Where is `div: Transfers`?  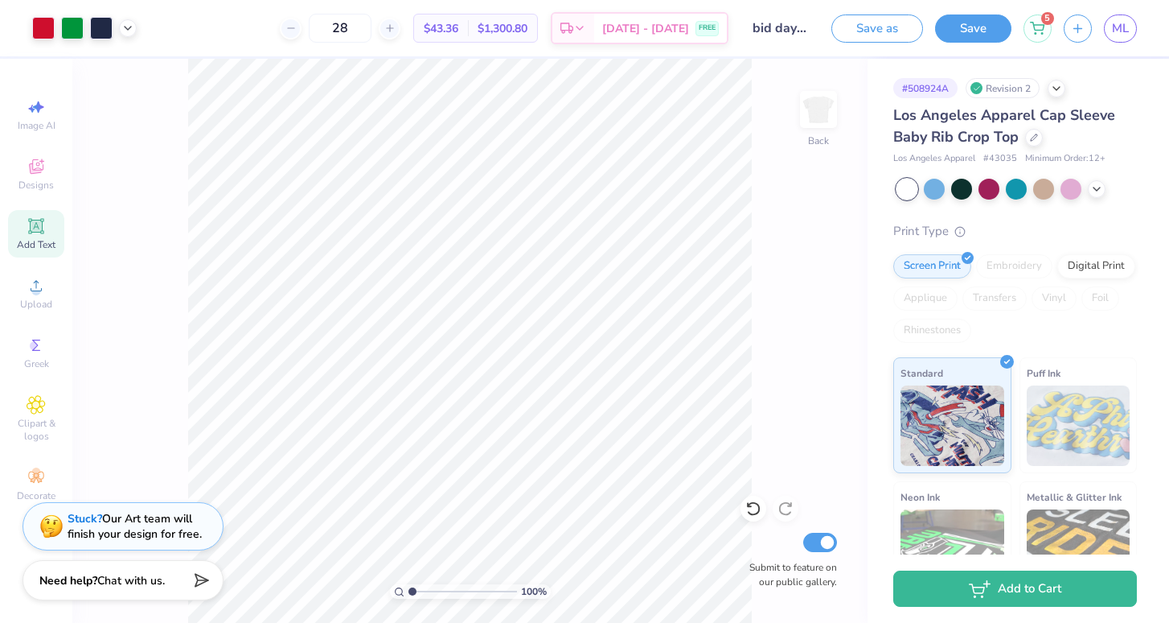
div: Transfers is located at coordinates (995, 298).